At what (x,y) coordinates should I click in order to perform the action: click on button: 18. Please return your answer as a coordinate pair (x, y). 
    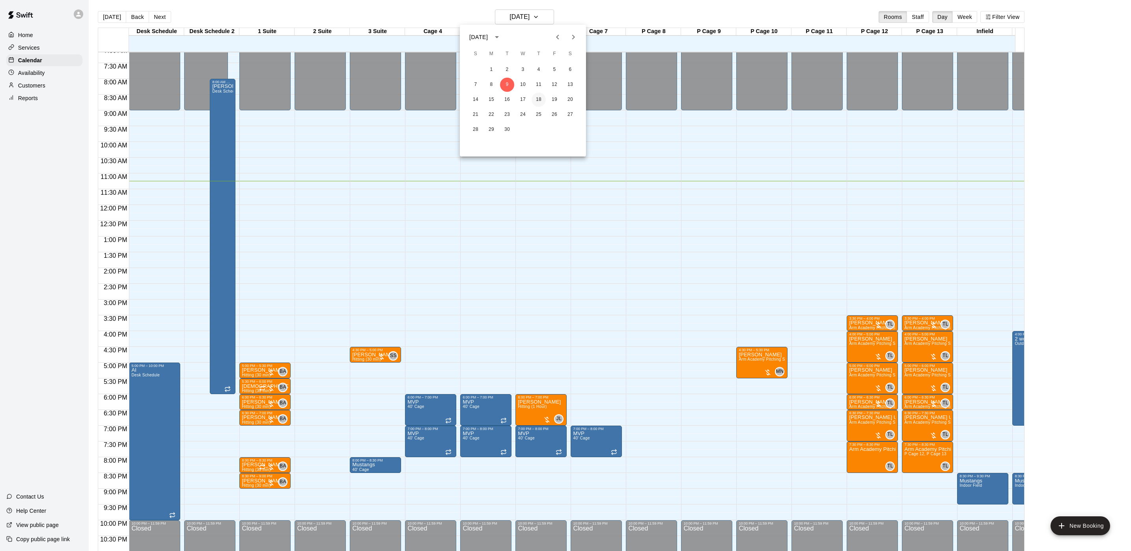
    Looking at the image, I should click on (539, 100).